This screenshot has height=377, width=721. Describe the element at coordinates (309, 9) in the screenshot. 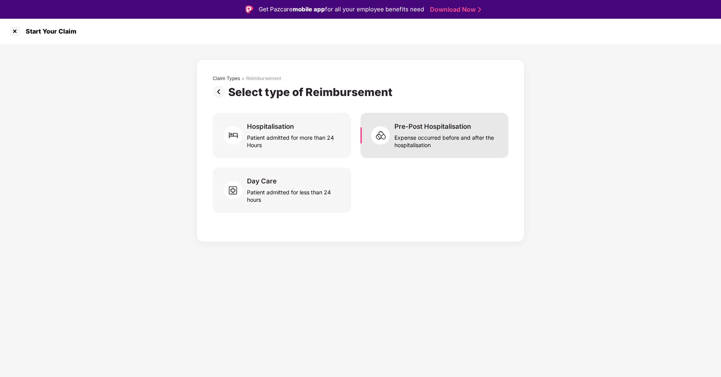

I see `strong: mobile app` at that location.